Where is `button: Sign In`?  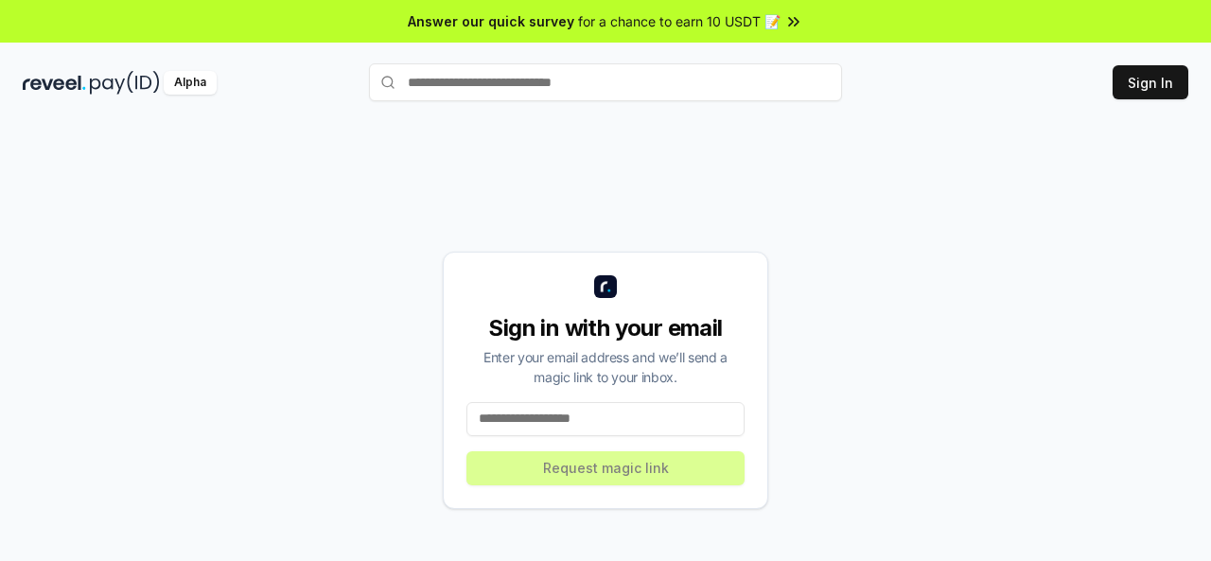 button: Sign In is located at coordinates (1150, 82).